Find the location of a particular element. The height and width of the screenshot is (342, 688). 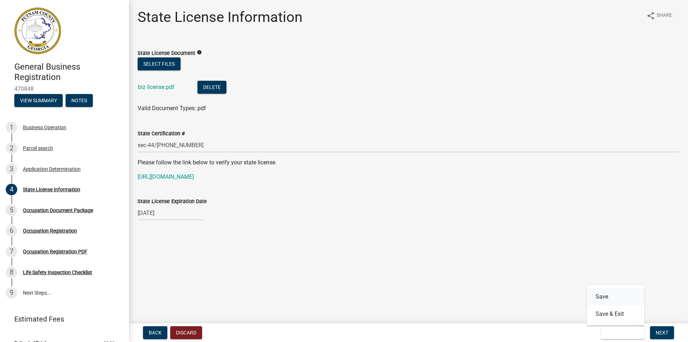

div: Parcel search is located at coordinates (38, 148).